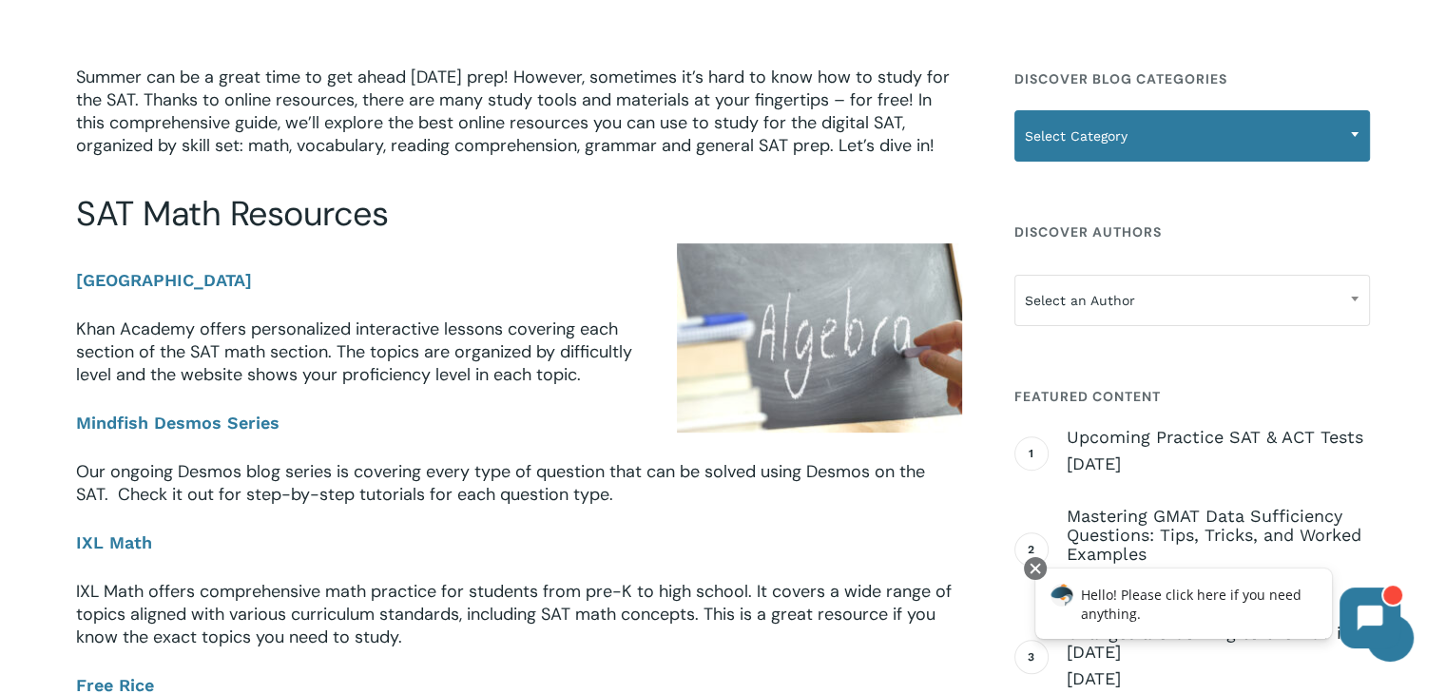 The image size is (1446, 694). I want to click on span: IXL Math offers comprehensive math practice for students from pre-K to high school. It covers a w..., so click(513, 614).